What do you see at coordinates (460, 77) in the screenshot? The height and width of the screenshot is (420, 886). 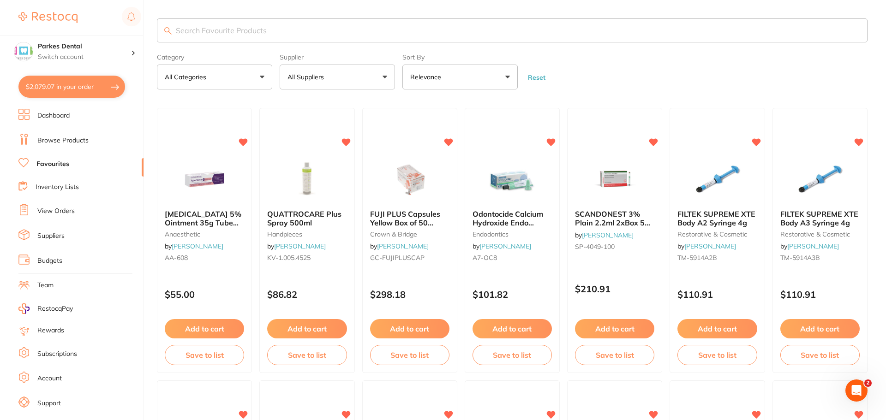 I see `button: Relevance` at bounding box center [460, 77].